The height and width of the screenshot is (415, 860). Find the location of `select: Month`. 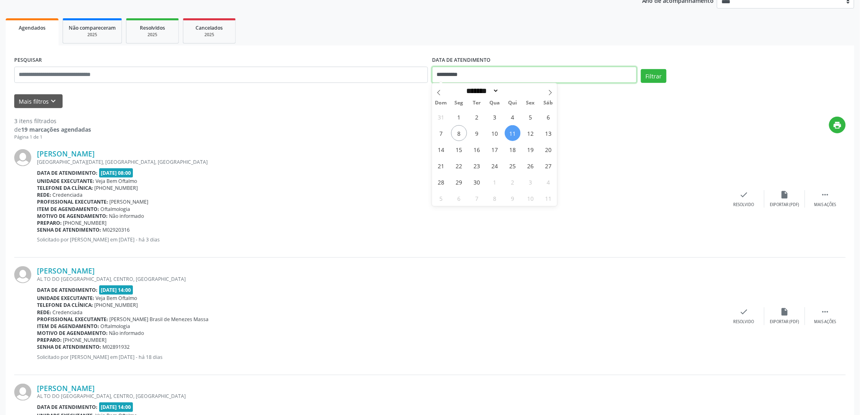

select: Month is located at coordinates (482, 91).